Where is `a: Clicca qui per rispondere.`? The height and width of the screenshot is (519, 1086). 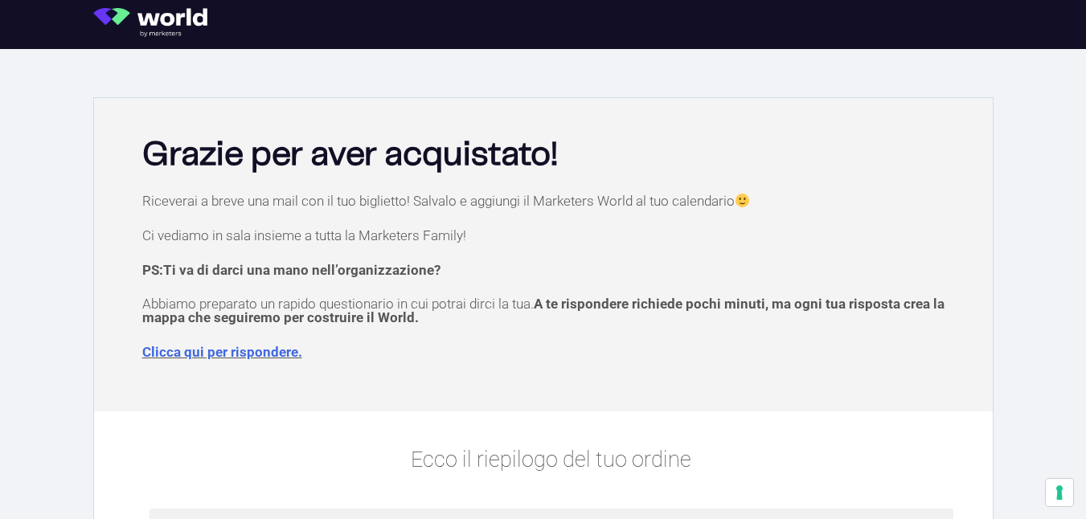 a: Clicca qui per rispondere. is located at coordinates (222, 352).